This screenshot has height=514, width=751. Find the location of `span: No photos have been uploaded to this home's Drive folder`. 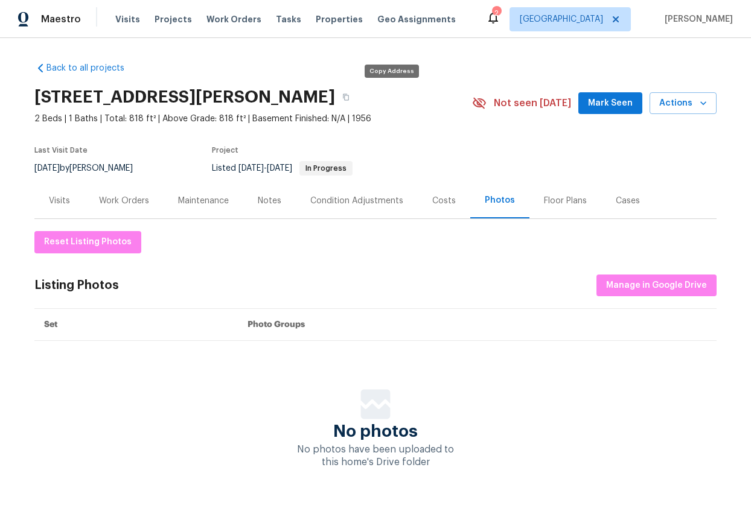

span: No photos have been uploaded to this home's Drive folder is located at coordinates (375, 456).